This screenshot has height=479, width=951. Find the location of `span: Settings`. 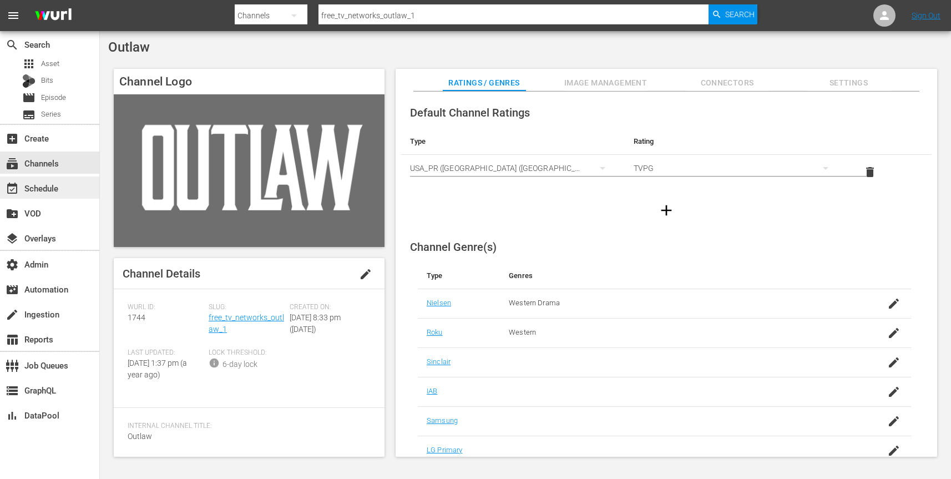

span: Settings is located at coordinates (849, 83).